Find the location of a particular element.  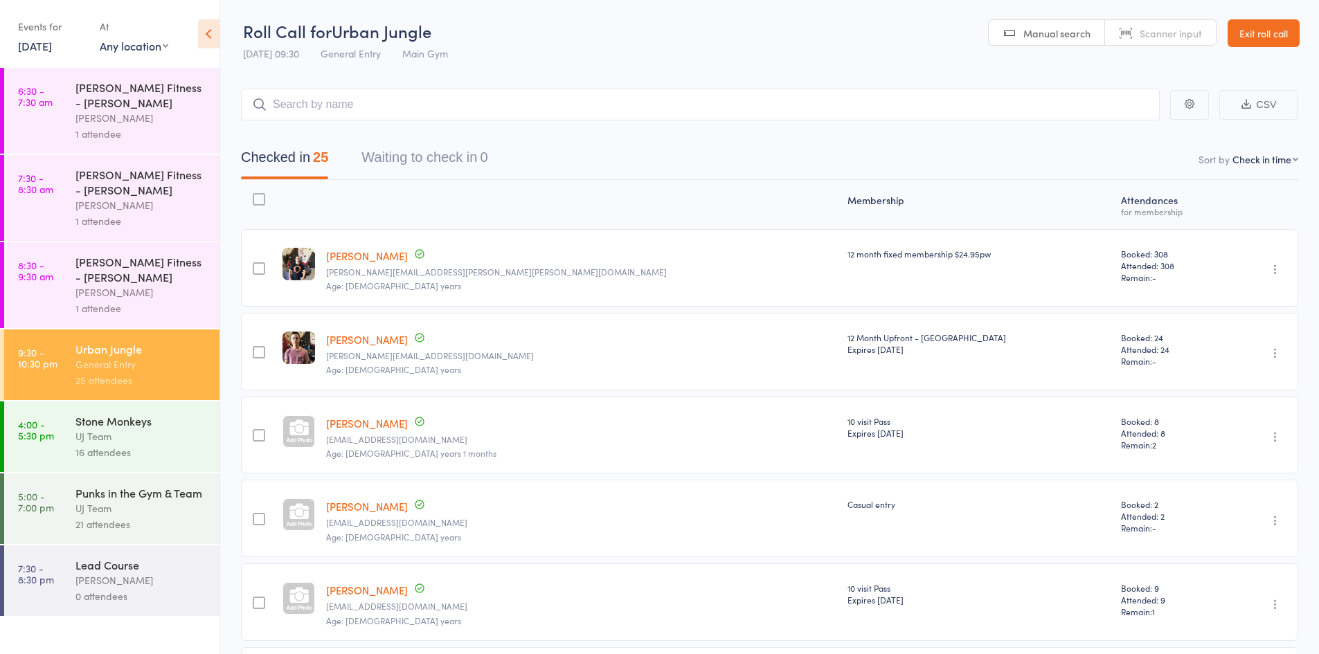

span: Booked: 24 is located at coordinates (1169, 337).